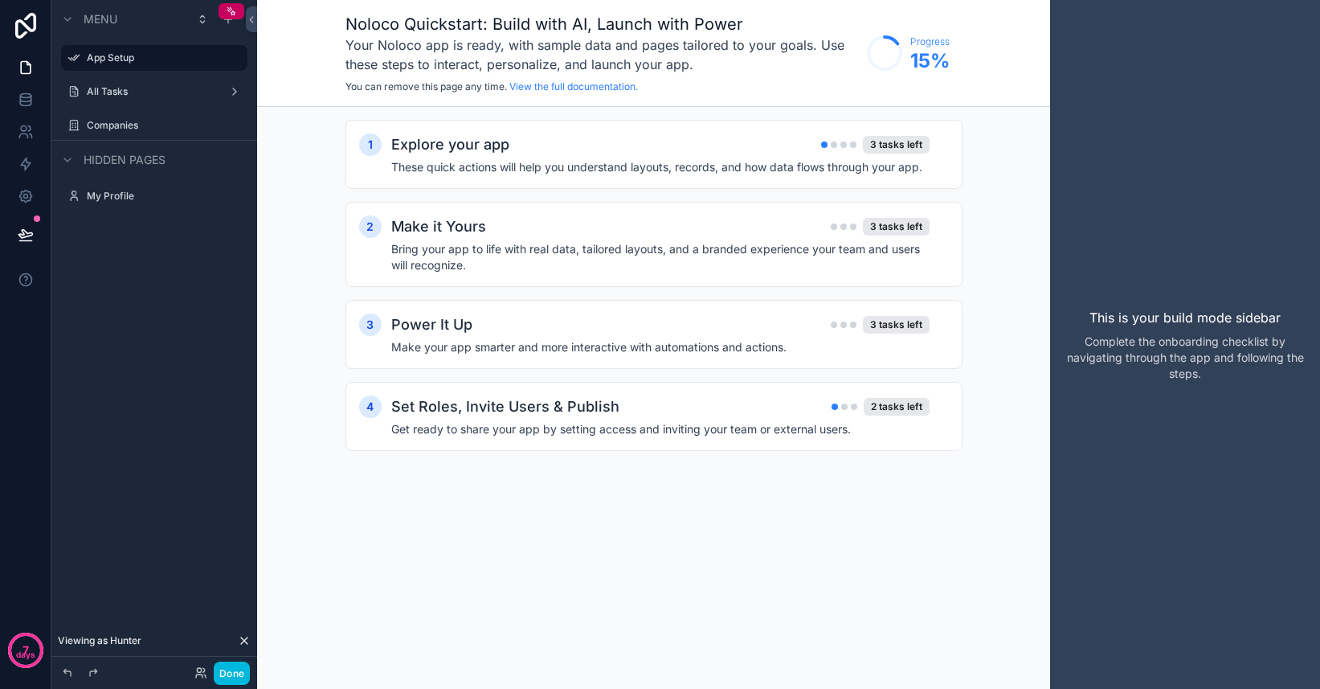 The image size is (1320, 689). What do you see at coordinates (151, 92) in the screenshot?
I see `label: All Tasks` at bounding box center [151, 92].